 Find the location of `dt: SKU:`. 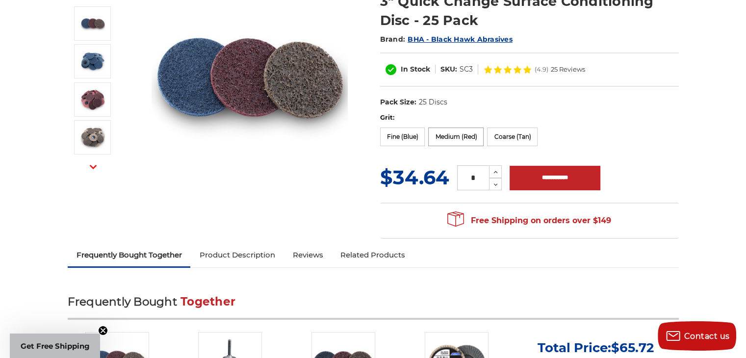

dt: SKU: is located at coordinates (449, 69).